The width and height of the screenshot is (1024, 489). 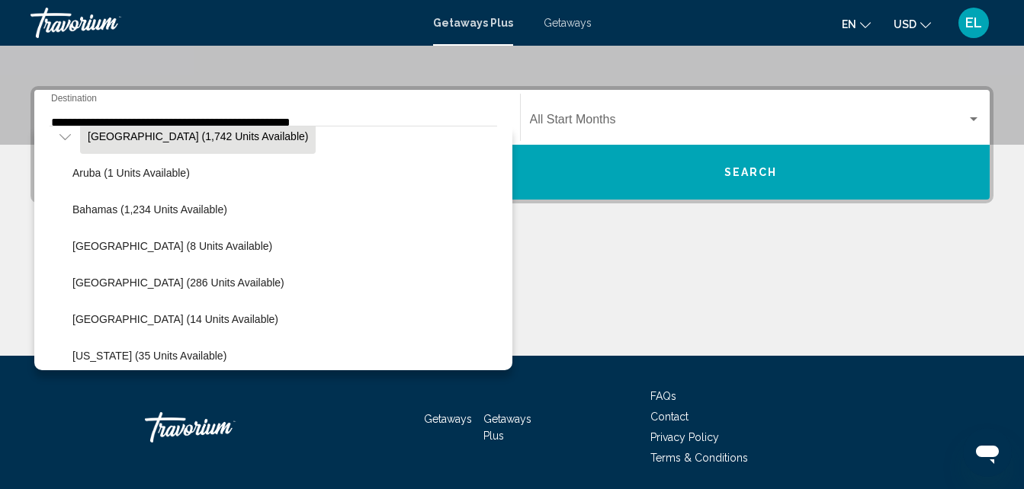 What do you see at coordinates (973, 23) in the screenshot?
I see `span: EL` at bounding box center [973, 23].